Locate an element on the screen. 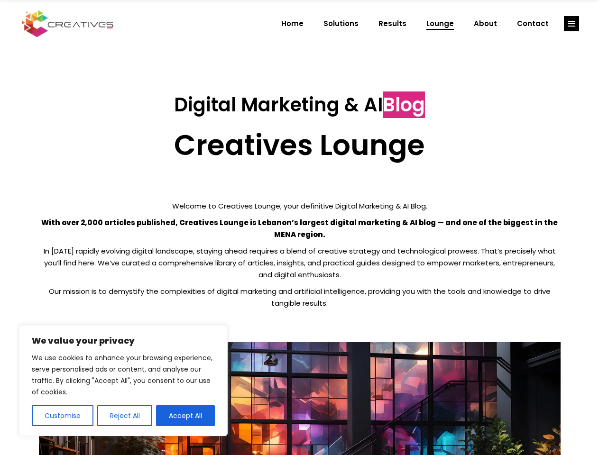 This screenshot has height=455, width=599. button: Accept All is located at coordinates (185, 416).